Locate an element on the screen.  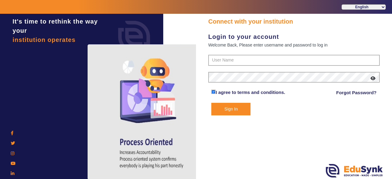
span: institution operates is located at coordinates (44, 40).